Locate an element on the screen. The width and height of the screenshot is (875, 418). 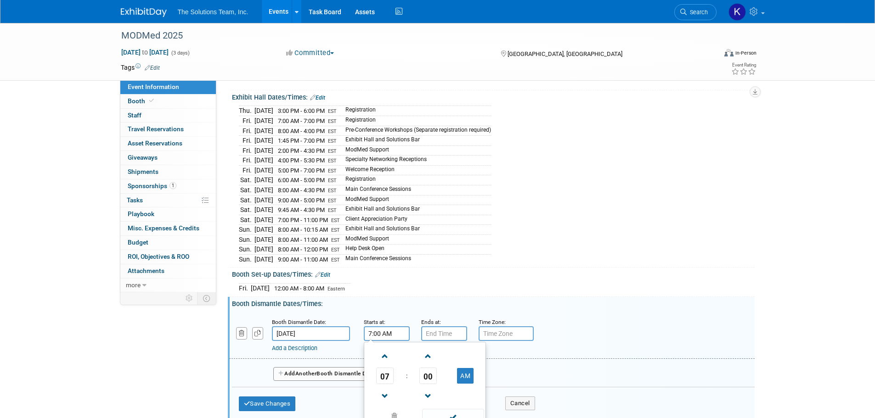
div: Event Format is located at coordinates (710, 55).